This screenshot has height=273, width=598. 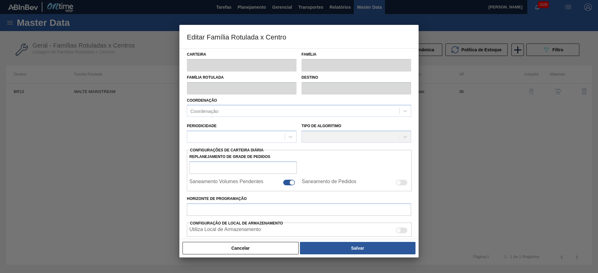 I want to click on label: Família Rotulada, so click(x=242, y=77).